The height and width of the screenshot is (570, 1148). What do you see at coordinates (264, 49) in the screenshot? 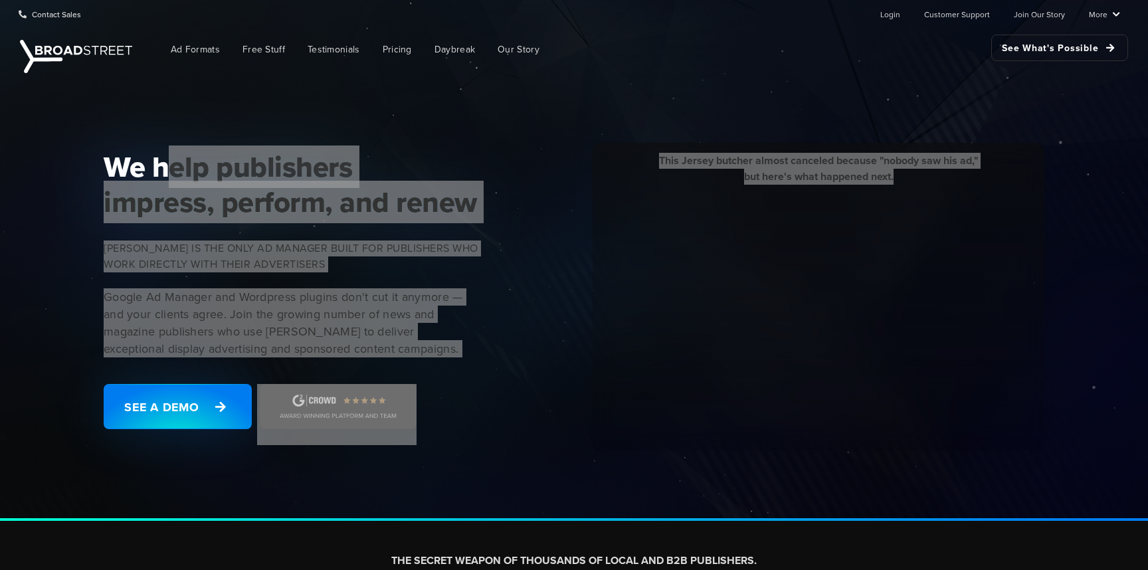
I see `a: Free Stuff` at bounding box center [264, 49].